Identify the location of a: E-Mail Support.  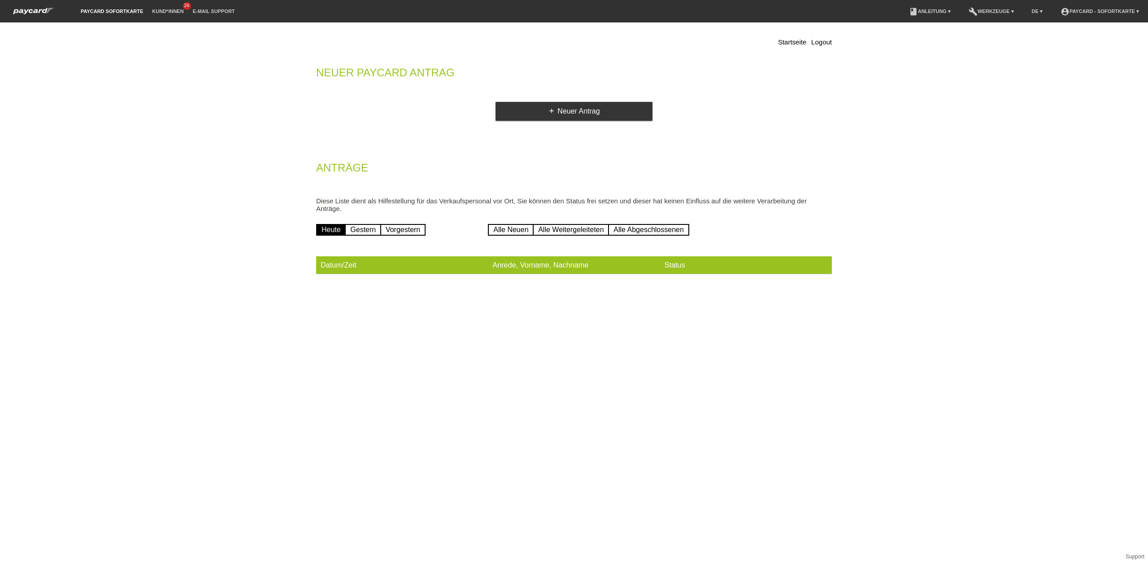
(214, 11).